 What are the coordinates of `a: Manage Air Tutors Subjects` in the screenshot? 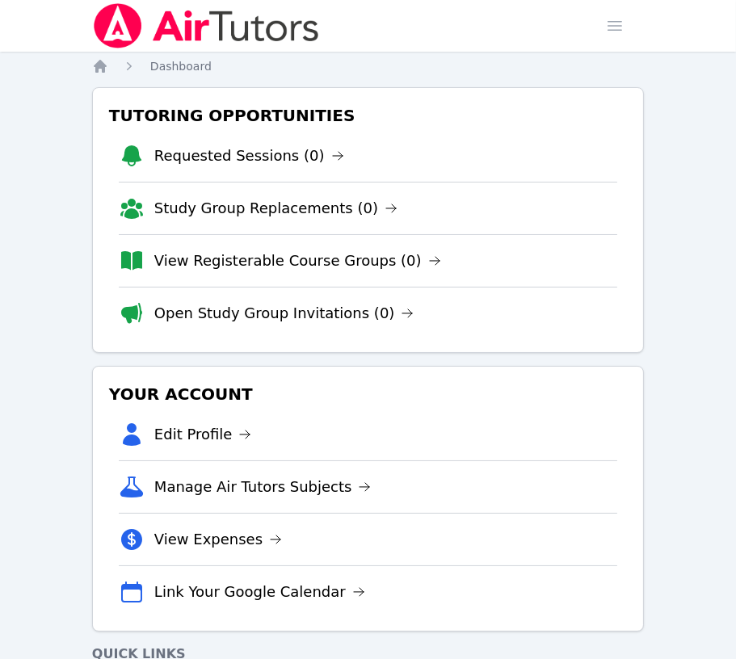 It's located at (263, 487).